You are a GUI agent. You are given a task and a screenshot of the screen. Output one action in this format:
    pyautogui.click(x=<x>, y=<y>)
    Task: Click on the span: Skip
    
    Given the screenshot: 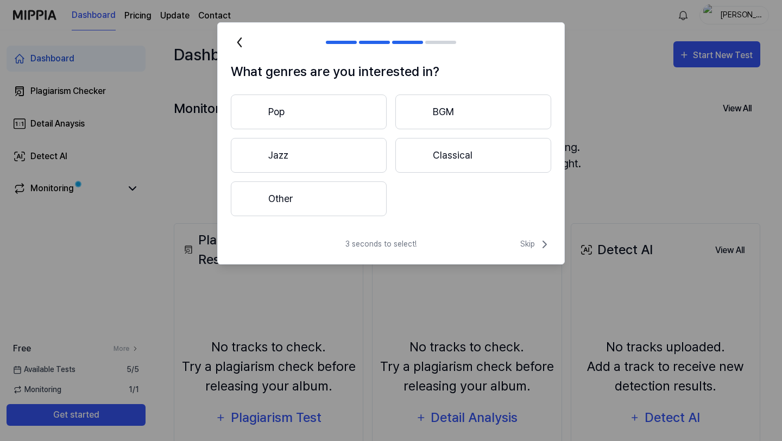 What is the action you would take?
    pyautogui.click(x=536, y=245)
    